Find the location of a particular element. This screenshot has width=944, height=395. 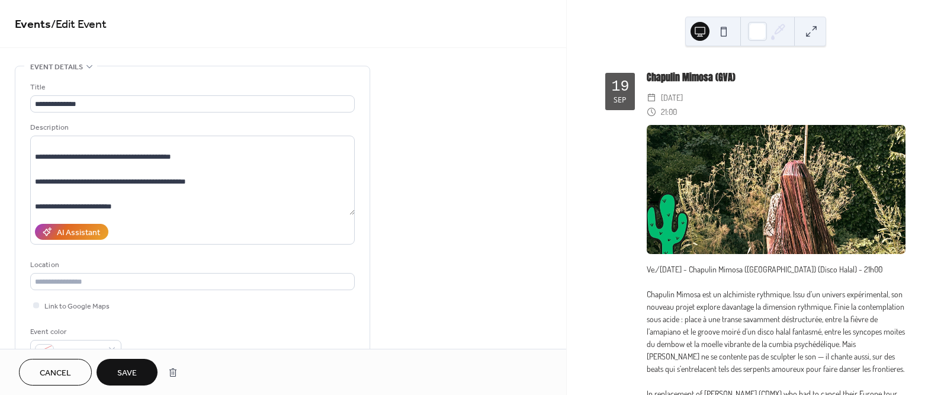

a: Events is located at coordinates (33, 24).